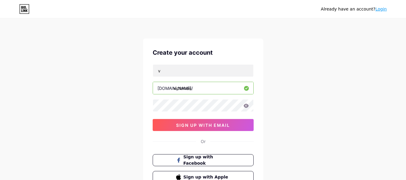  I want to click on span: sign up with email, so click(203, 125).